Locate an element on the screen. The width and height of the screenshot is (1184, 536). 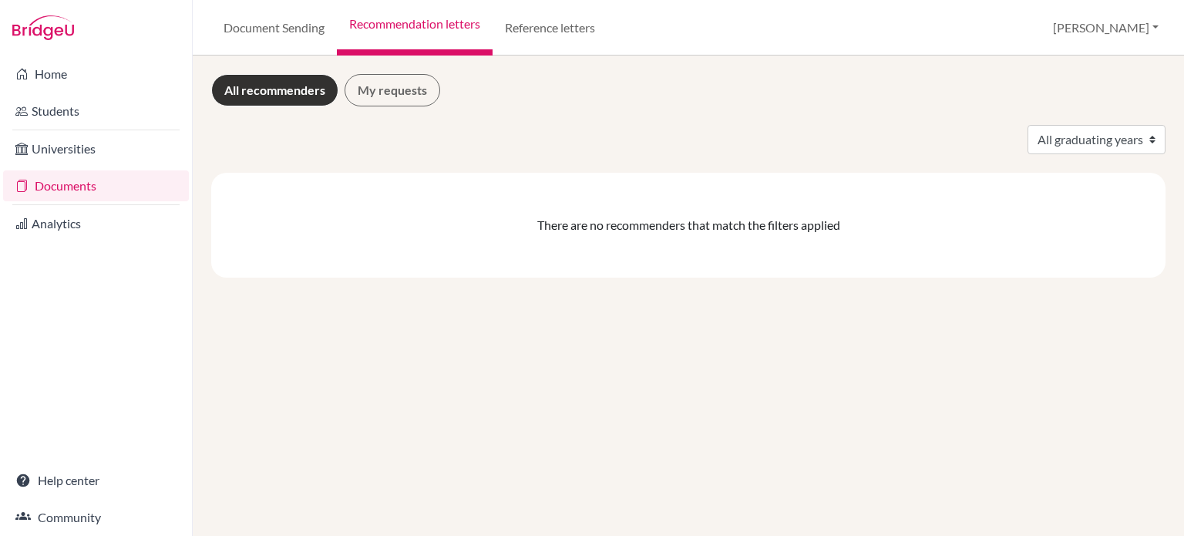
a: Home is located at coordinates (96, 74).